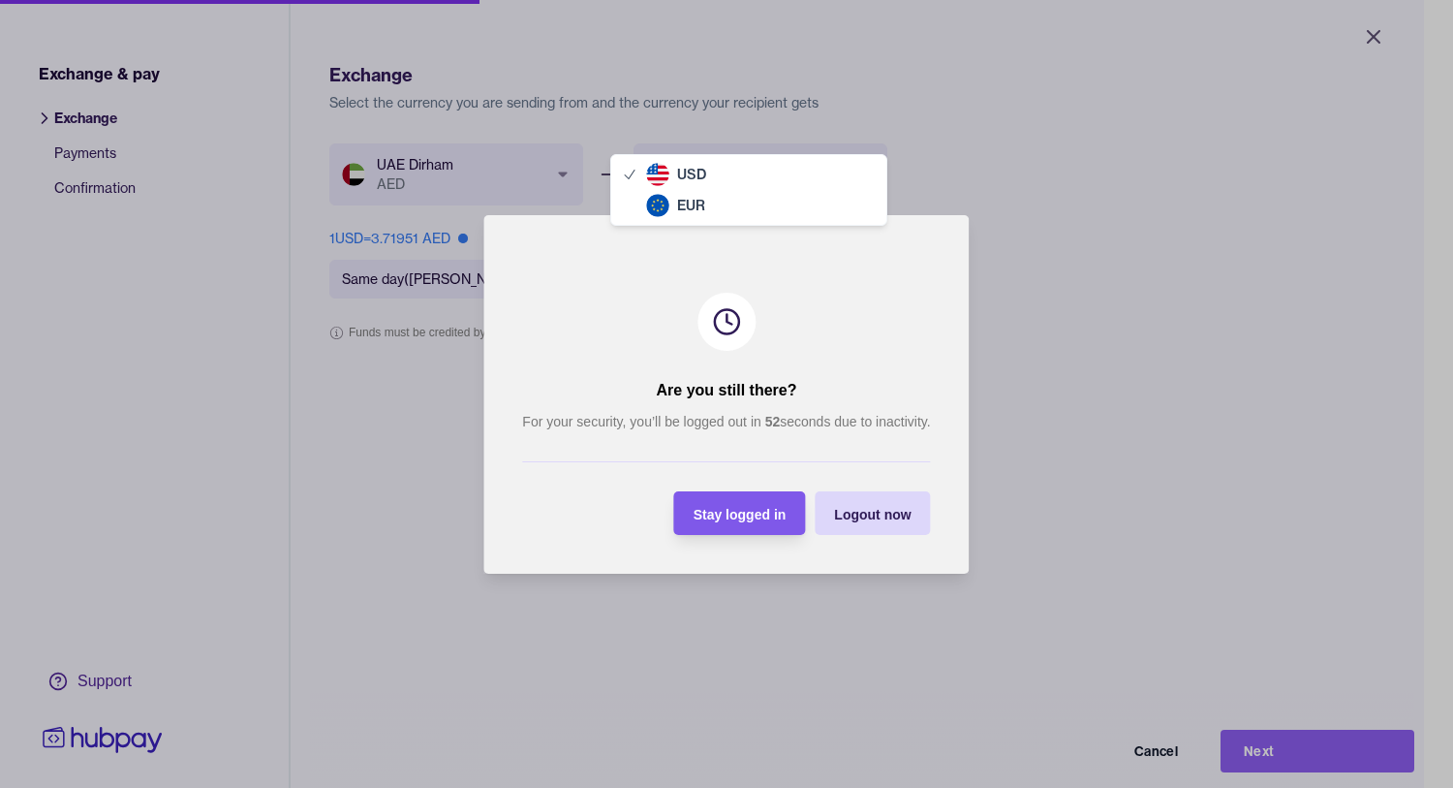  What do you see at coordinates (692, 174) in the screenshot?
I see `span: USD` at bounding box center [692, 174].